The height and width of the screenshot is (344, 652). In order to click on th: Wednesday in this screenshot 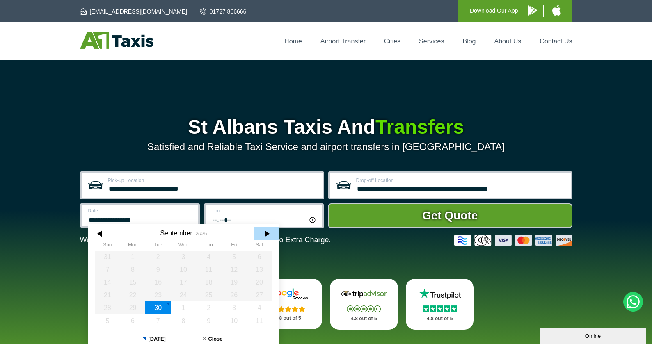, I will do `click(183, 246)`.